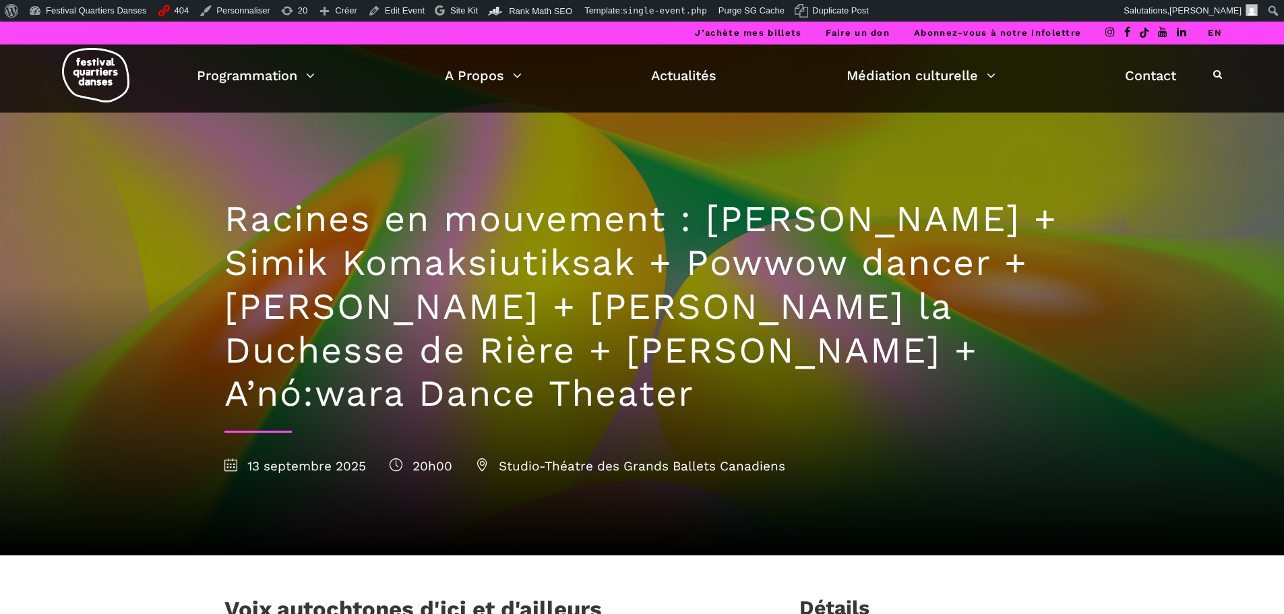  Describe the element at coordinates (683, 75) in the screenshot. I see `a: Actualités` at that location.